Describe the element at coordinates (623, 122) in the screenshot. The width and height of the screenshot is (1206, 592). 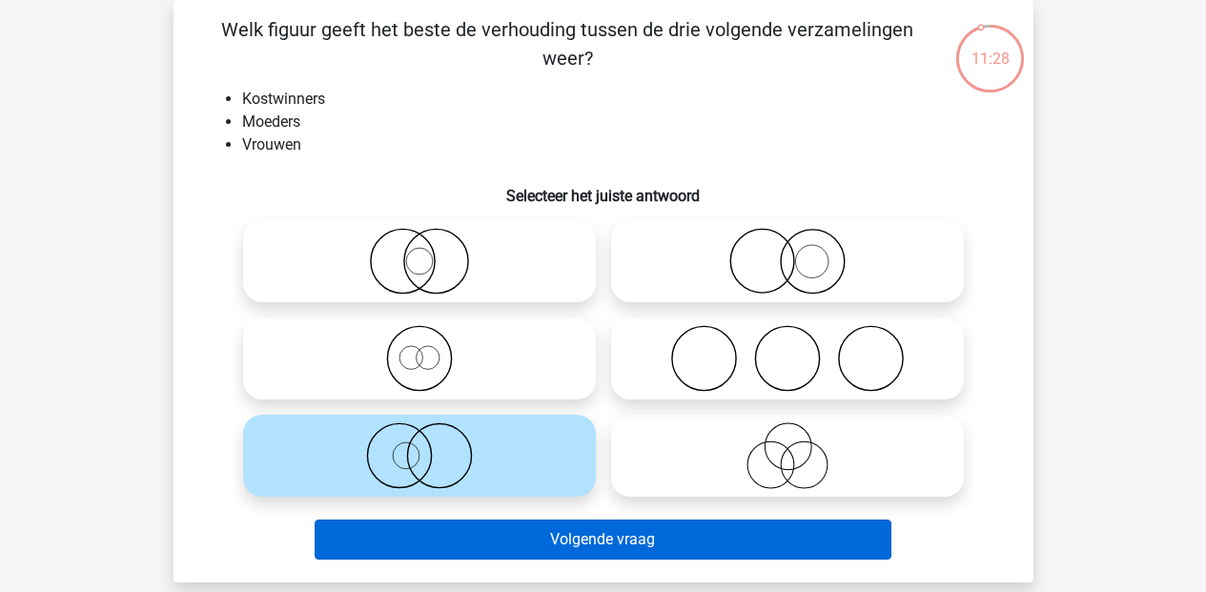
I see `li: Moeders` at that location.